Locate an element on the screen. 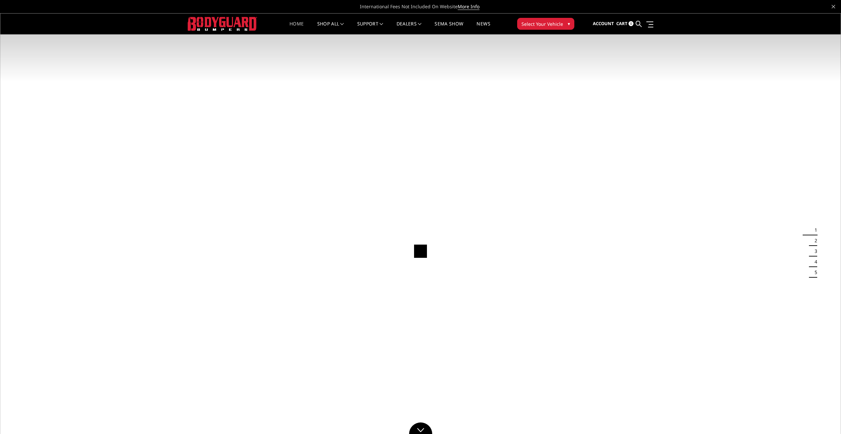 Image resolution: width=841 pixels, height=434 pixels. a: shop all is located at coordinates (330, 28).